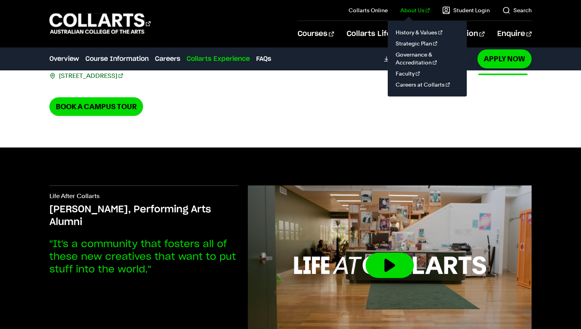 Image resolution: width=581 pixels, height=329 pixels. What do you see at coordinates (372, 34) in the screenshot?
I see `a: Collarts Life` at bounding box center [372, 34].